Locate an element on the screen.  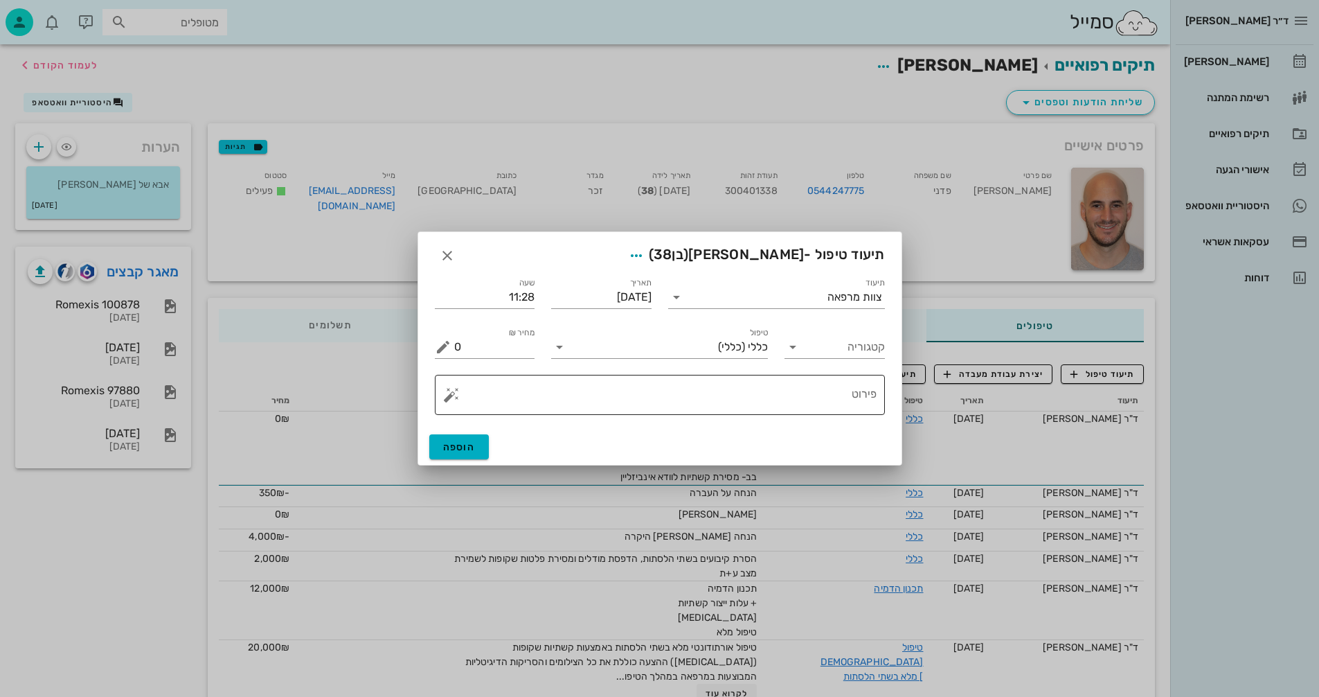
span: 38 is located at coordinates (663, 254).